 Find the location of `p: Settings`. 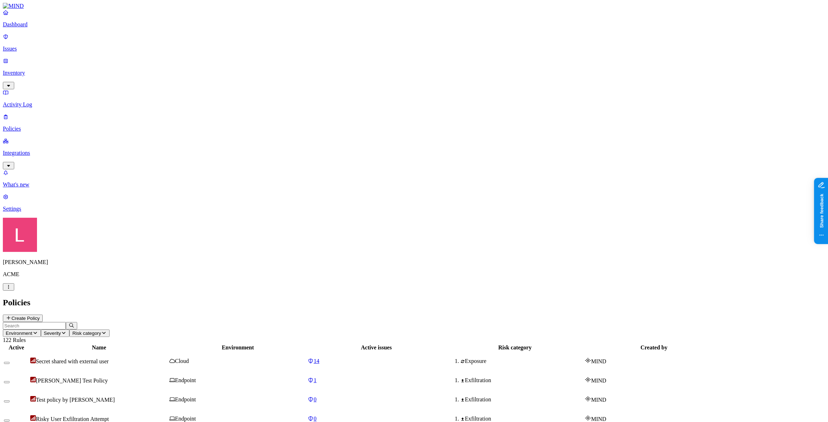

p: Settings is located at coordinates (414, 209).